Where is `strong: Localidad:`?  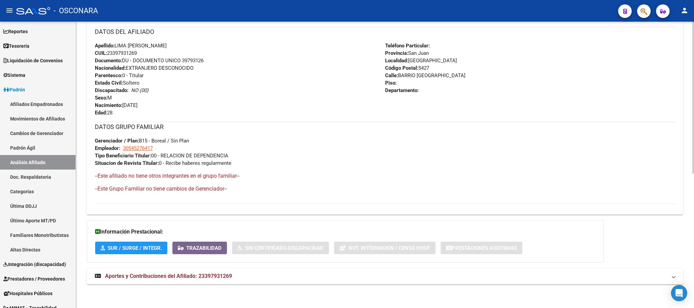 strong: Localidad: is located at coordinates (396, 61).